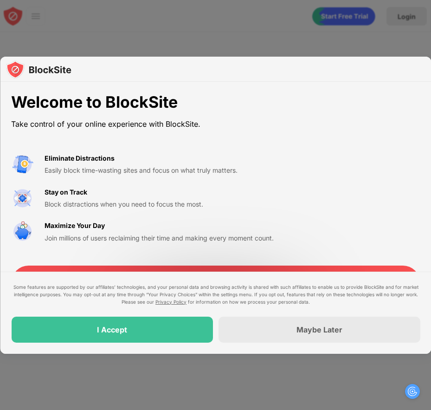 The image size is (431, 410). Describe the element at coordinates (38, 70) in the screenshot. I see `img: logo-blocksite.svg` at that location.